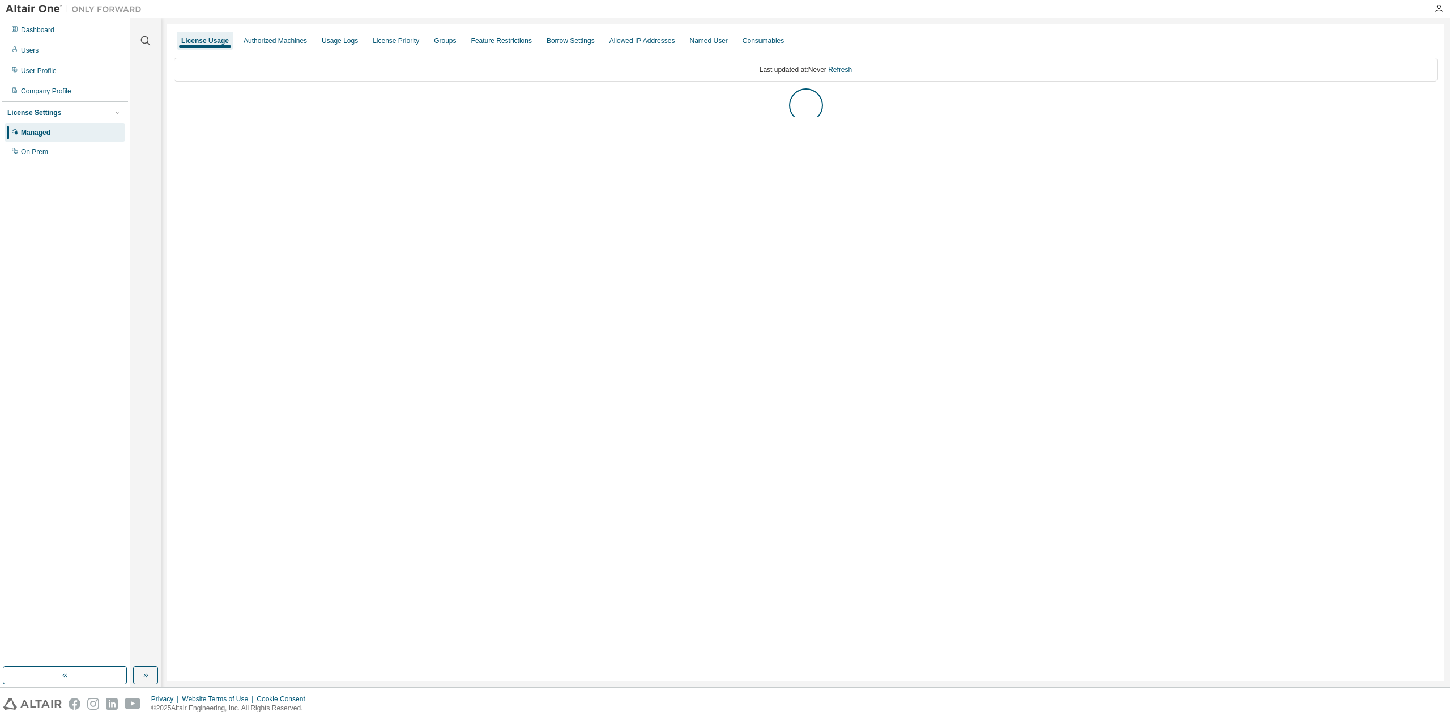  Describe the element at coordinates (205, 41) in the screenshot. I see `div: License Usage` at that location.